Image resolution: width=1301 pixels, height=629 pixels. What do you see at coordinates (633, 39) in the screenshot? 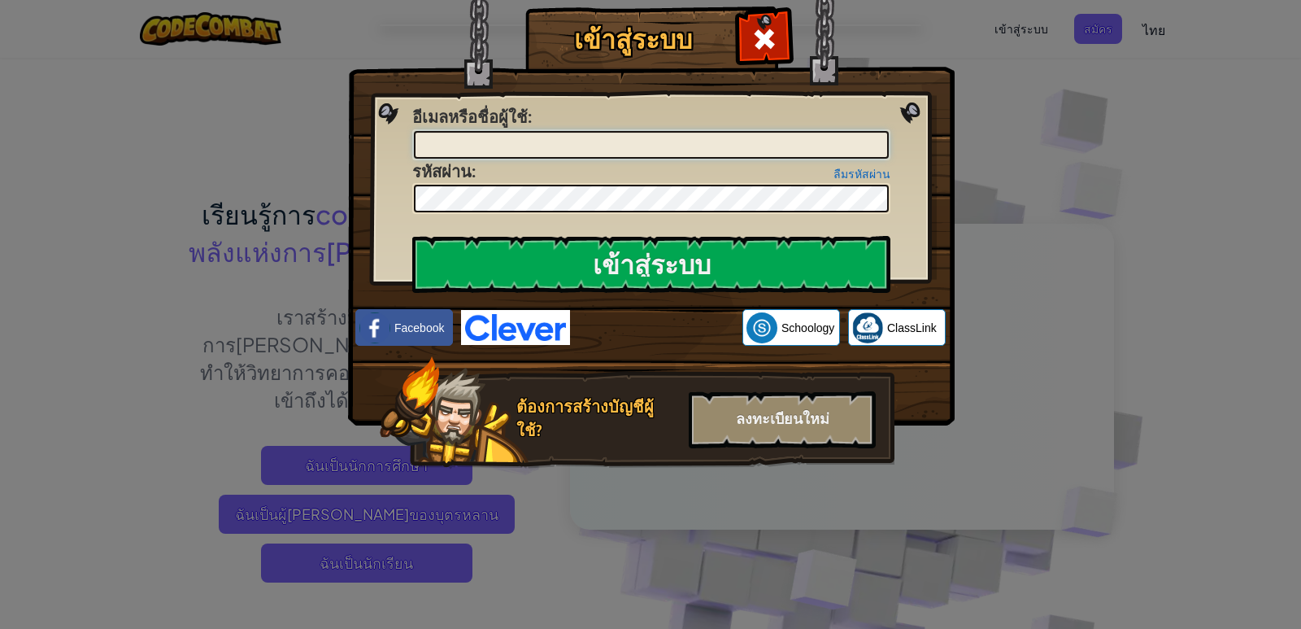
I see `h1: เข้าสู่ระบบ` at bounding box center [633, 39].